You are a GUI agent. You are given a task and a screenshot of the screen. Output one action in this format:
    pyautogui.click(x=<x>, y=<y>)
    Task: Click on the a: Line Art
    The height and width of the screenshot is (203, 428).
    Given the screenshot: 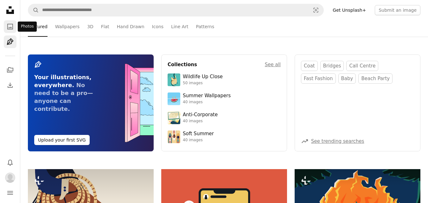 What is the action you would take?
    pyautogui.click(x=180, y=27)
    